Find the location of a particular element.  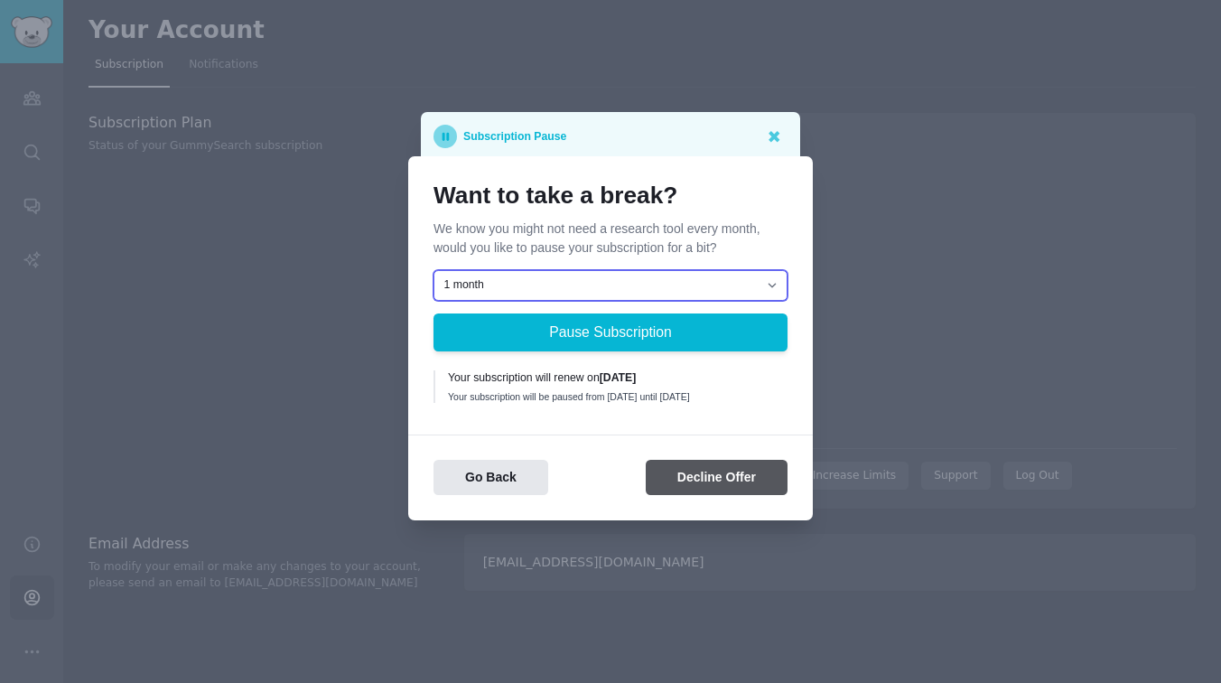

button: Pause Subscription is located at coordinates (610, 332).